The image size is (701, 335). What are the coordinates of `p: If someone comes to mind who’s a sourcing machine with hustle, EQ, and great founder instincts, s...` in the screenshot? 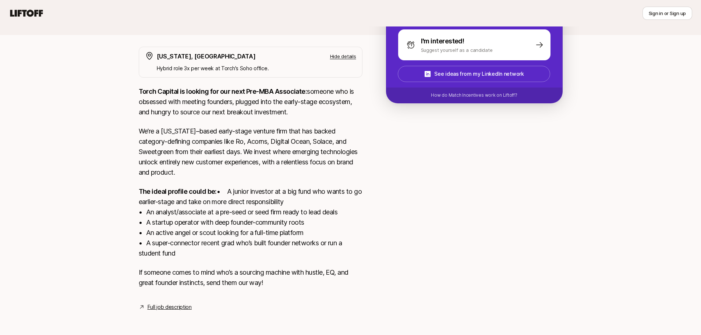 It's located at (250, 278).